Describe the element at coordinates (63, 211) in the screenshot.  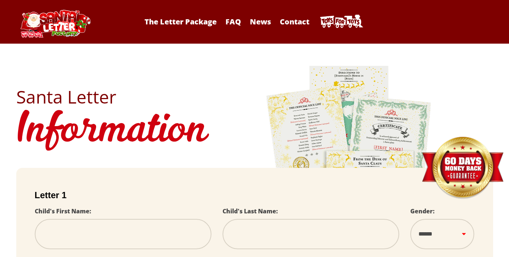
I see `label: Child's First Name:` at that location.